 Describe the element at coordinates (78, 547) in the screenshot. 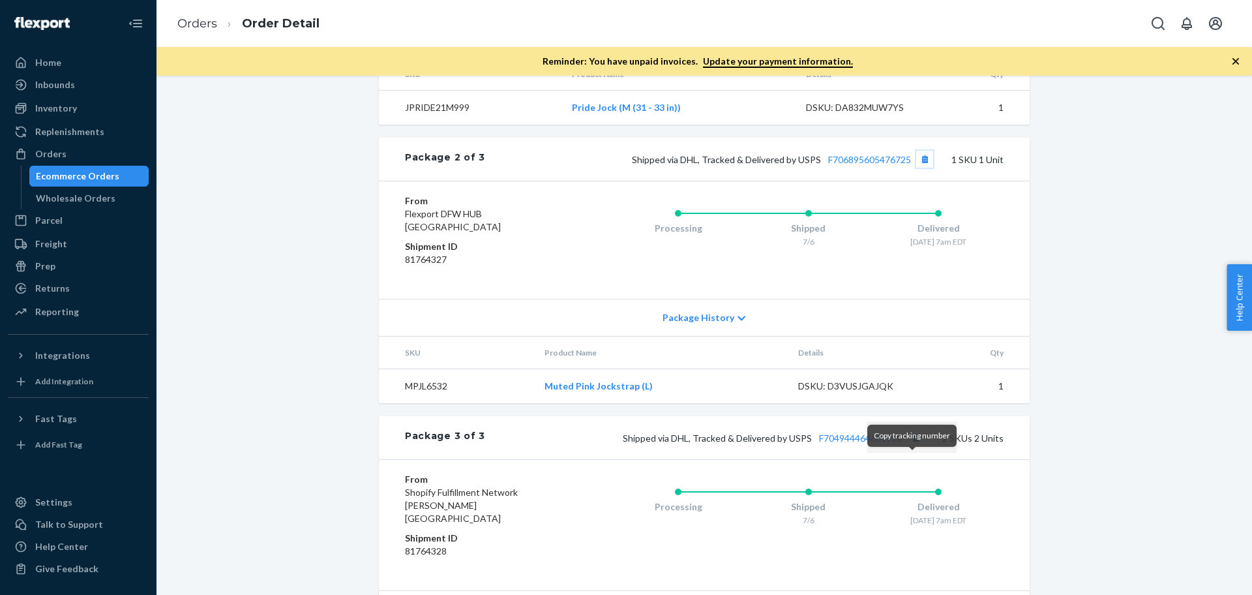

I see `a: Help Center` at that location.